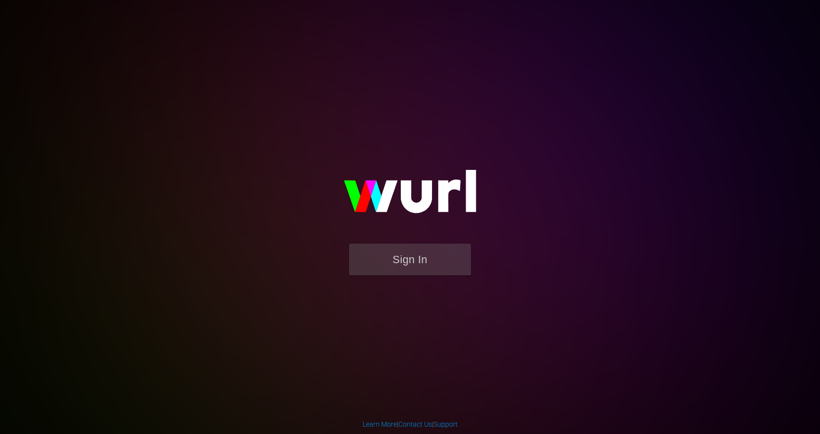 The width and height of the screenshot is (820, 434). I want to click on a: Support, so click(446, 424).